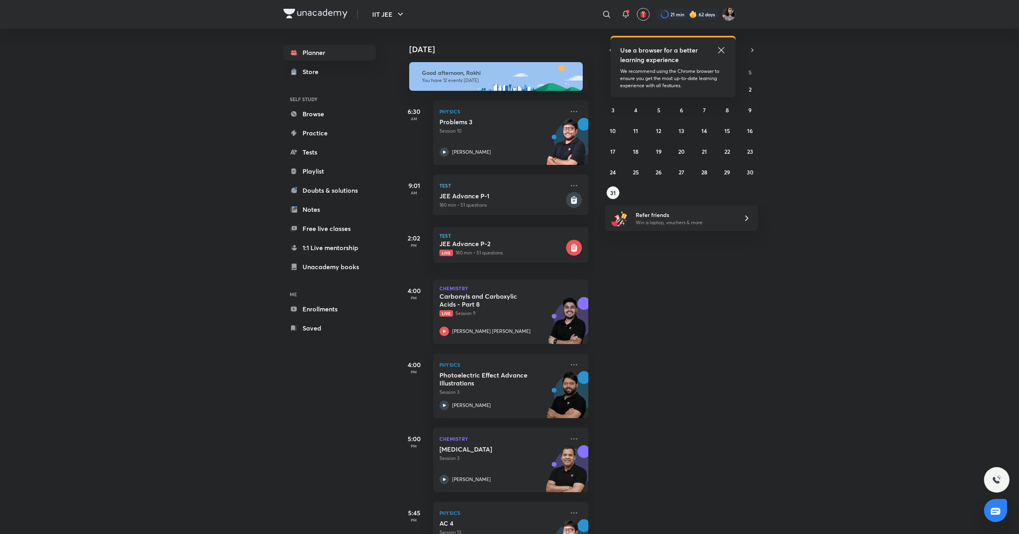 Image resolution: width=1019 pixels, height=534 pixels. I want to click on button: August 17, 2025, so click(613, 151).